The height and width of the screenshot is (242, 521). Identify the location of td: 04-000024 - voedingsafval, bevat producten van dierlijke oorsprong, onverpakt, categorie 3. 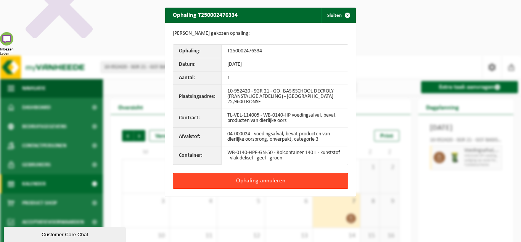
(285, 137).